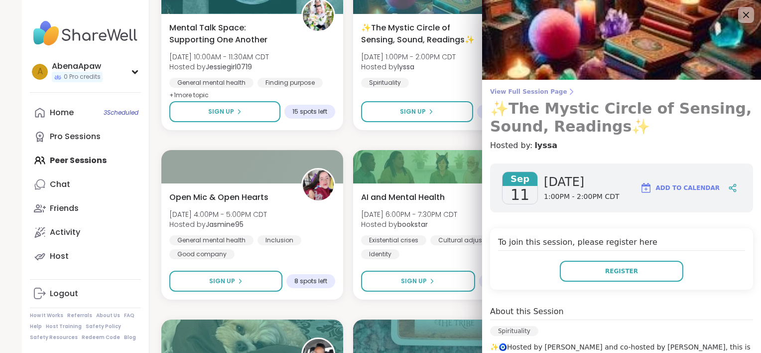 This screenshot has width=761, height=353. I want to click on span: 3 Scheduled, so click(121, 113).